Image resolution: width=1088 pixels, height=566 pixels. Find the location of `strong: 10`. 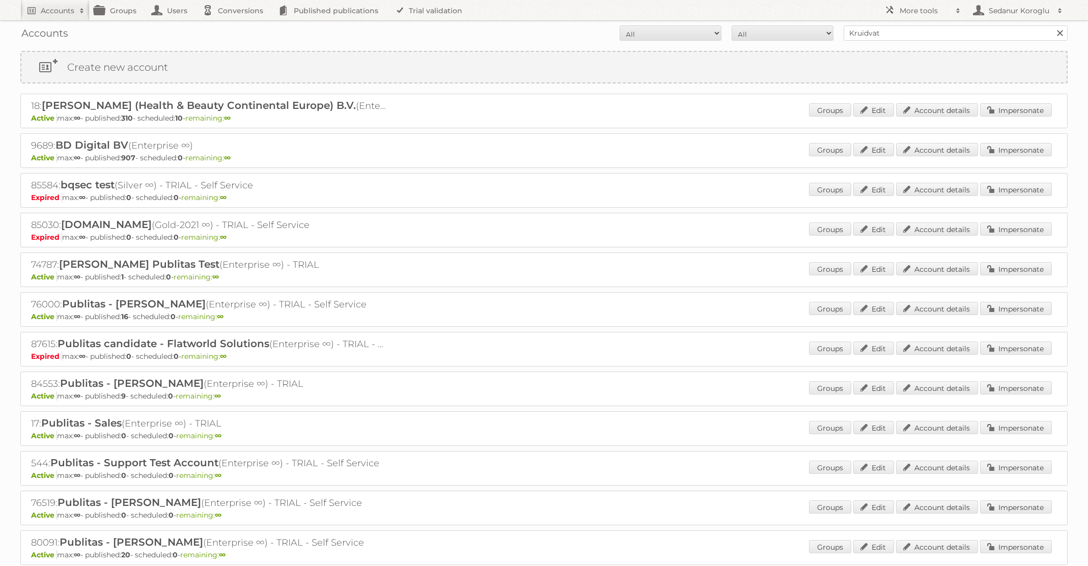

strong: 10 is located at coordinates (179, 118).